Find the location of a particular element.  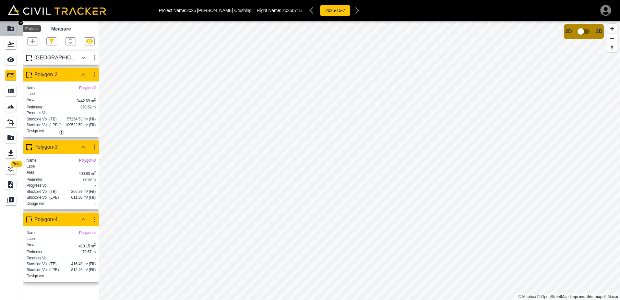

button: 2025-15-7 is located at coordinates (335, 10).